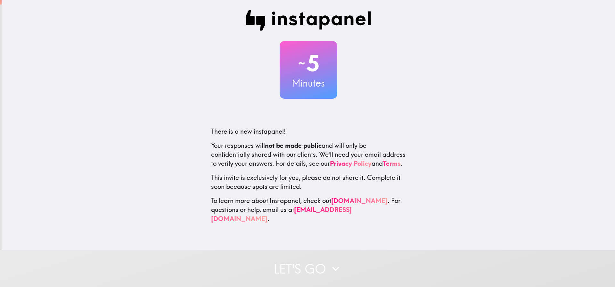 Image resolution: width=615 pixels, height=287 pixels. What do you see at coordinates (309, 154) in the screenshot?
I see `p: Your responses will and will only be confidentially shared with our clients. We'll need your emai...` at bounding box center [309, 154].